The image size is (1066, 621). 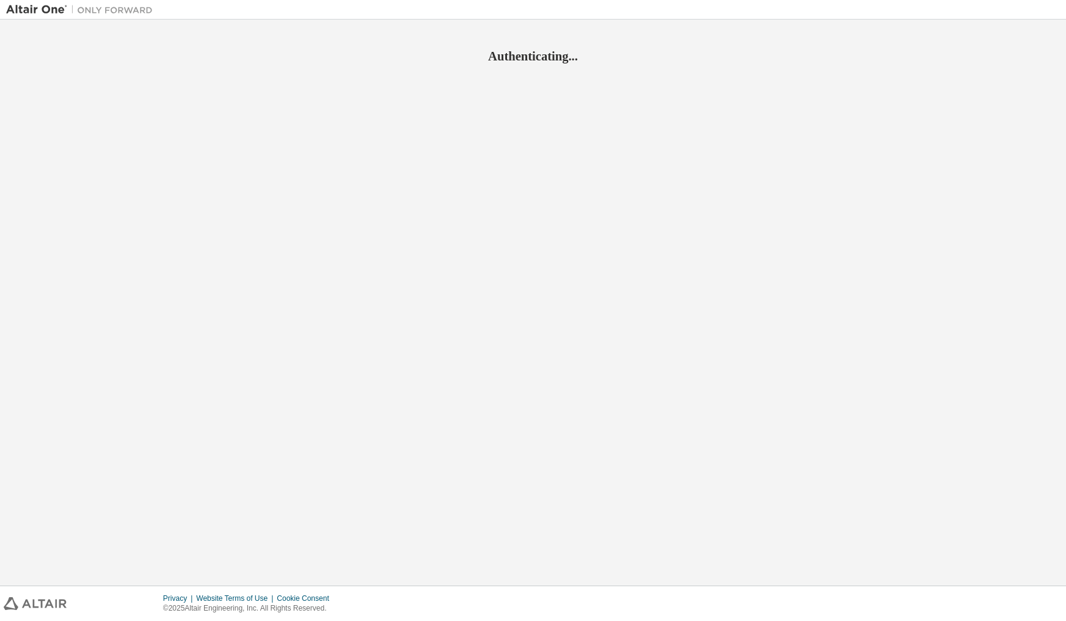 I want to click on div: Privacy, so click(x=180, y=599).